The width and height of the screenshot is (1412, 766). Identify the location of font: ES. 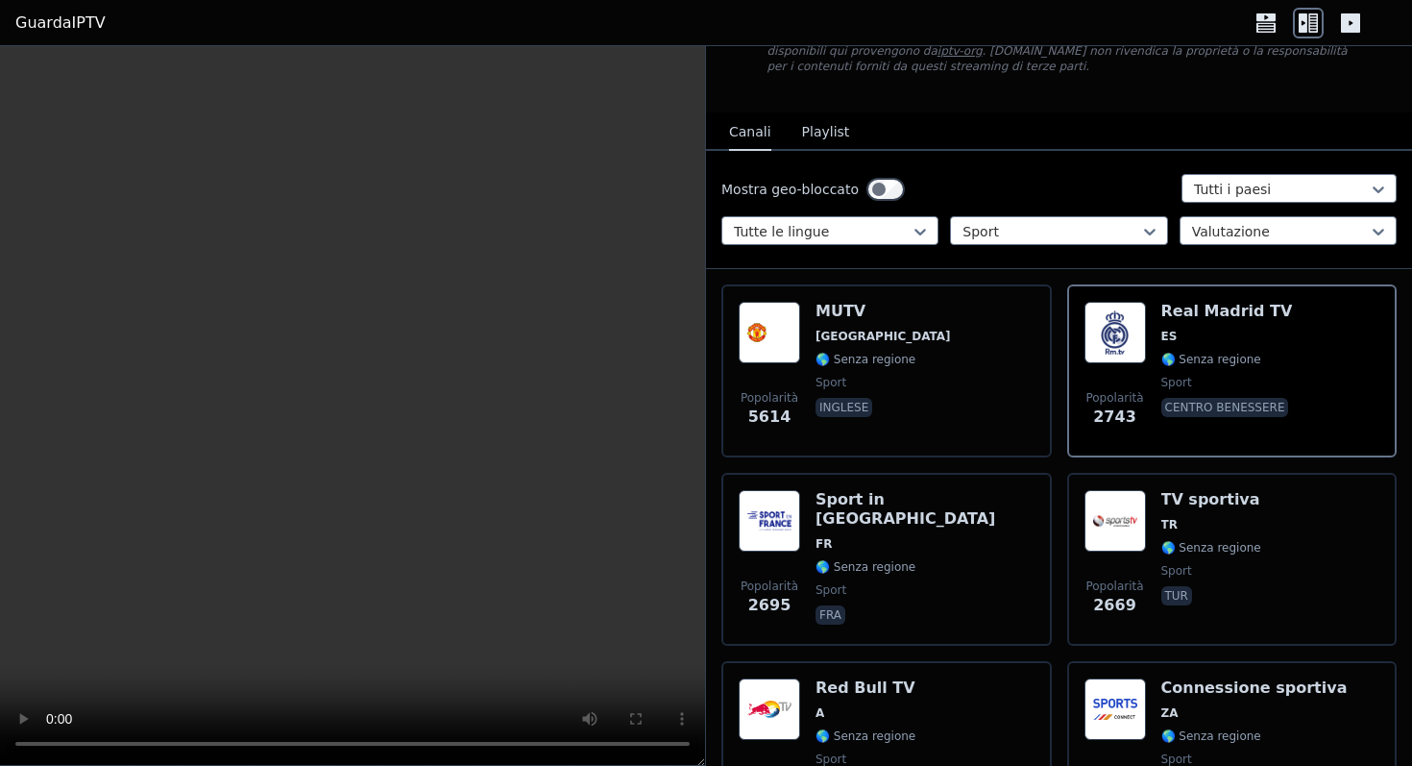
(1169, 336).